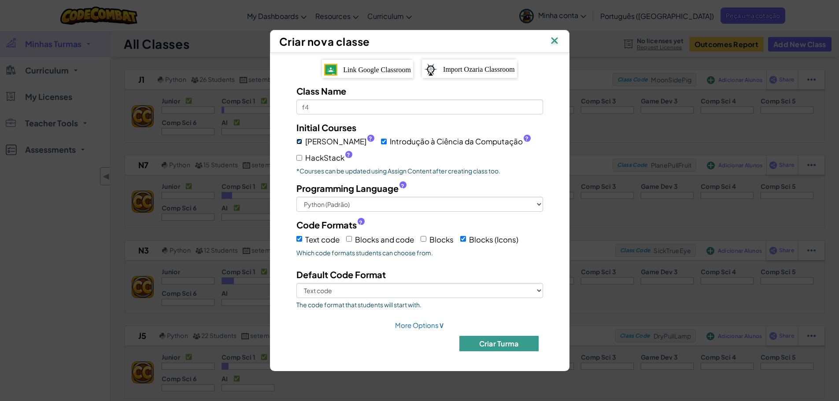  I want to click on input: Introdução à Ciência da Computação?, so click(384, 141).